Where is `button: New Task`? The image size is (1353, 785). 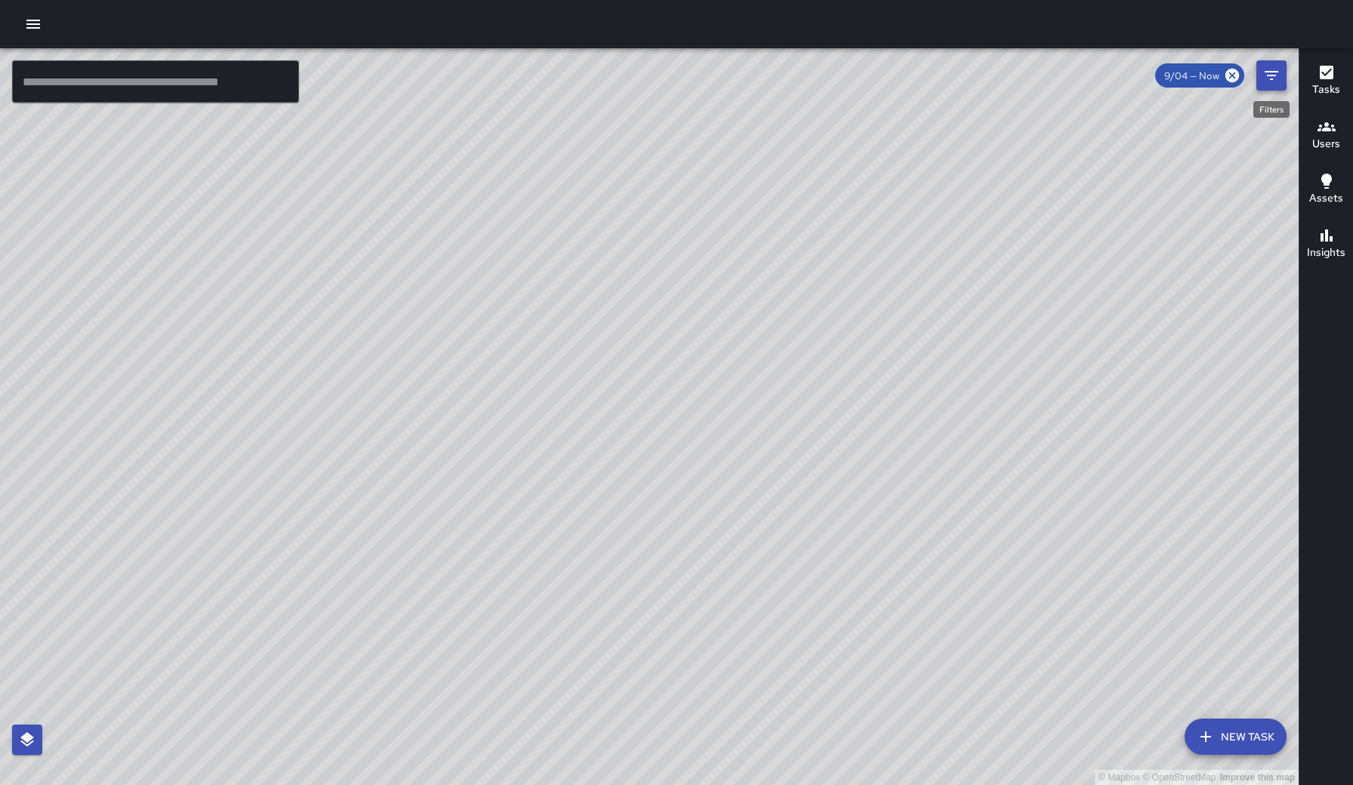 button: New Task is located at coordinates (1235, 737).